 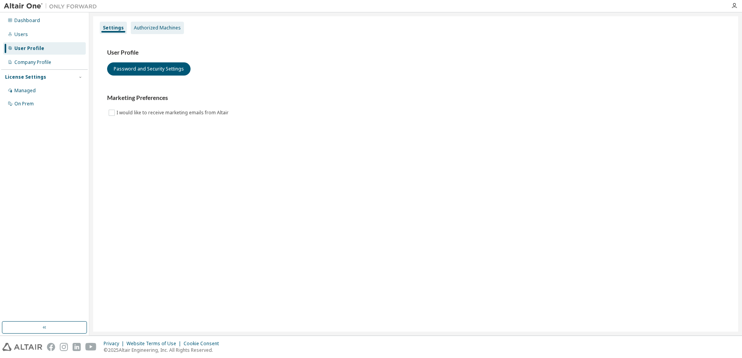 I want to click on div: Website Terms of Use, so click(x=155, y=344).